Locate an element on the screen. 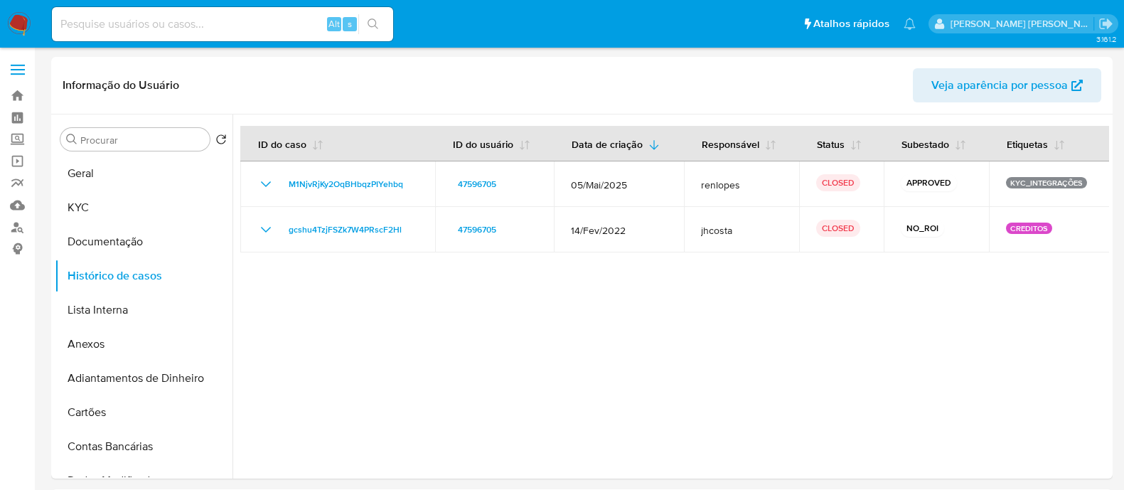  button: Lista Interna is located at coordinates (144, 310).